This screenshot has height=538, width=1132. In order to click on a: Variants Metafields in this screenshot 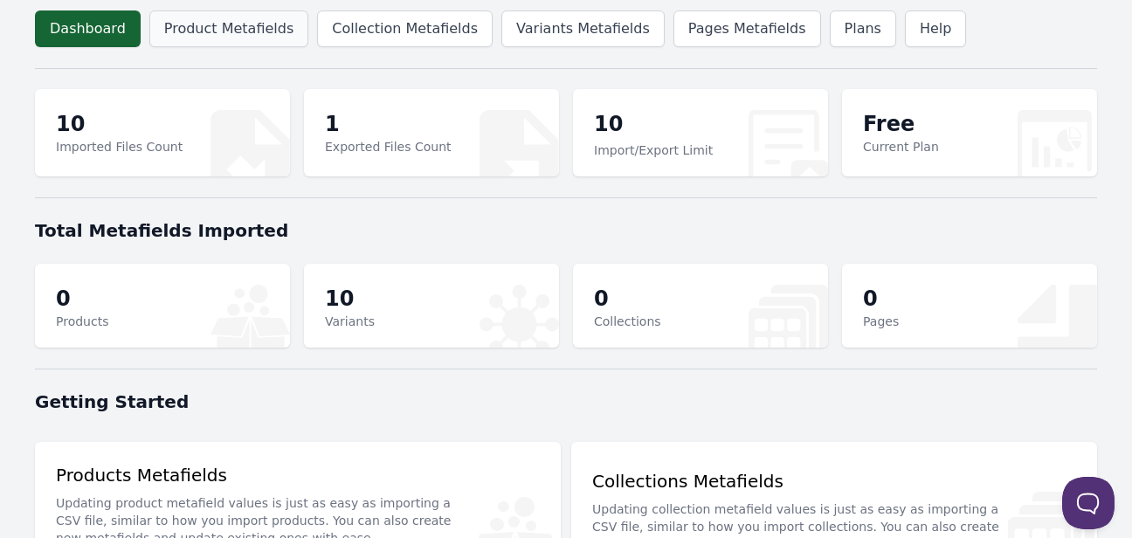, I will do `click(583, 29)`.